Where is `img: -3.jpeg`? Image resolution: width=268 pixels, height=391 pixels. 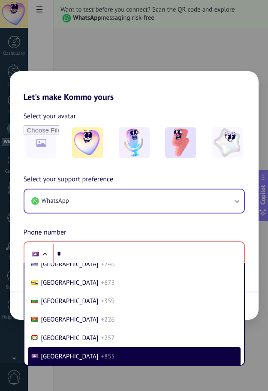
img: -3.jpeg is located at coordinates (180, 143).